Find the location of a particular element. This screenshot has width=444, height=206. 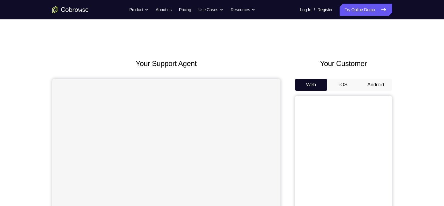

button: Use Cases is located at coordinates (211, 10).